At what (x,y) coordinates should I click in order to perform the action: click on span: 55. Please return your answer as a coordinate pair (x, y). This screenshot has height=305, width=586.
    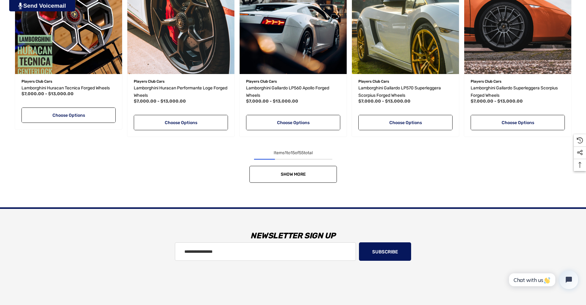
    Looking at the image, I should click on (301, 152).